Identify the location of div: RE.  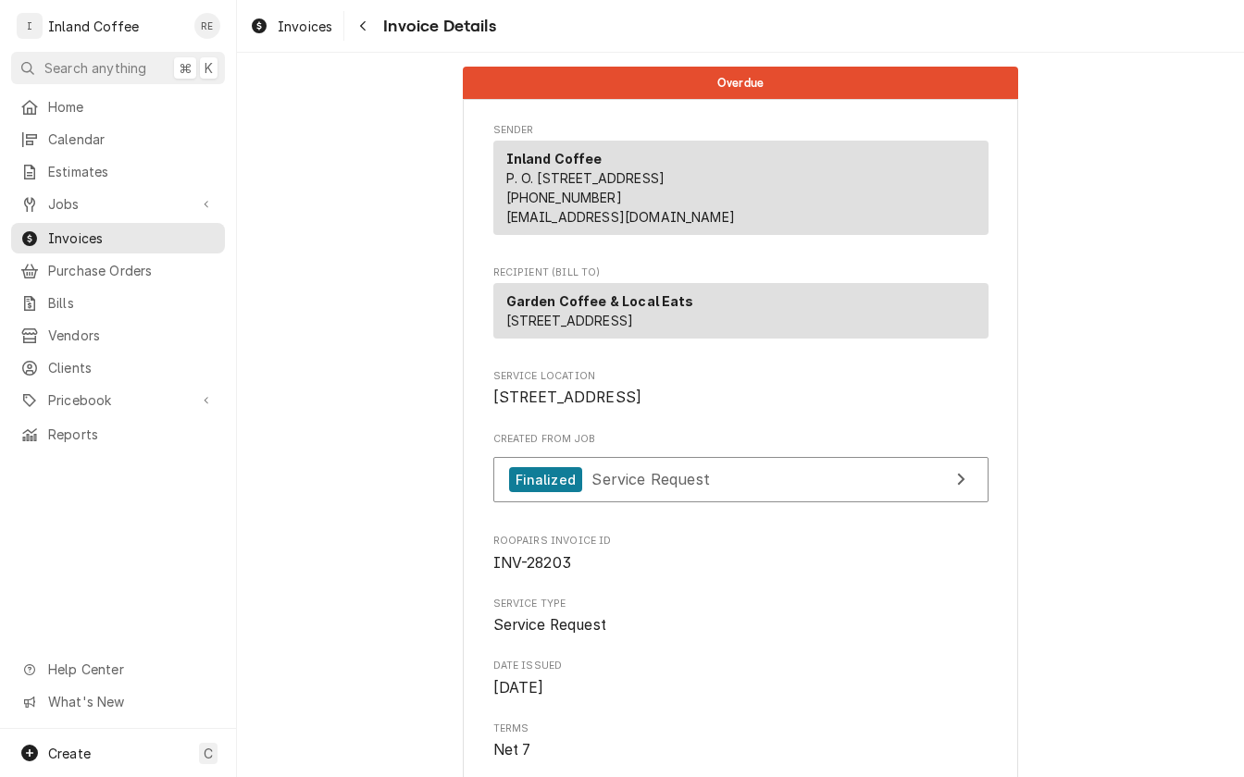
(207, 26).